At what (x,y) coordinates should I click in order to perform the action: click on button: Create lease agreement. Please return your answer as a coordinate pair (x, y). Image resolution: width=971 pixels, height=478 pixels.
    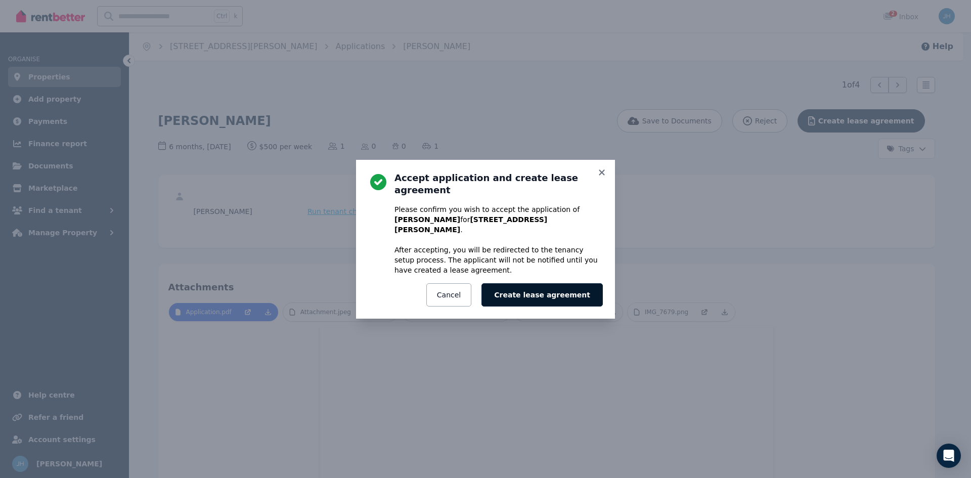
    Looking at the image, I should click on (542, 295).